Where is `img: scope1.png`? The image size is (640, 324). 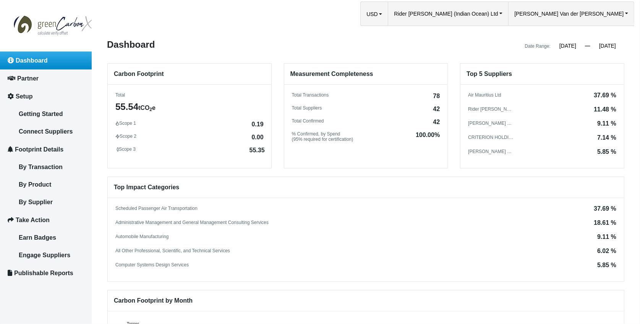
img: scope1.png is located at coordinates (117, 124).